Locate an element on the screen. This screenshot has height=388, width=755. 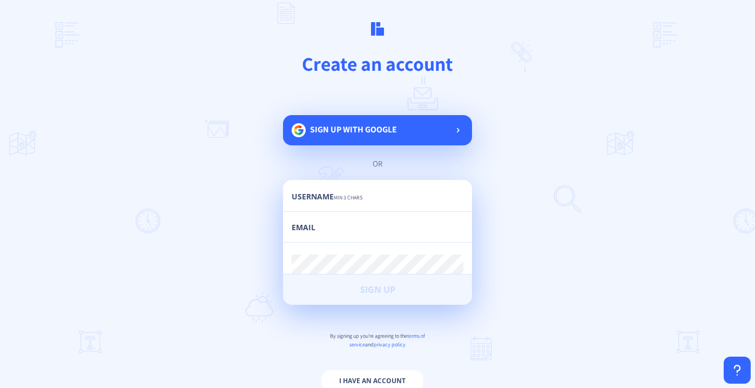
h1: Create an account is located at coordinates (377, 63).